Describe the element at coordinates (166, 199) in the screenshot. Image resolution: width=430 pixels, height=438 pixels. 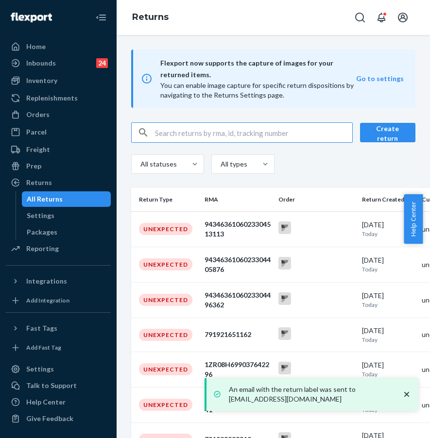
I see `th: Return Type` at that location.